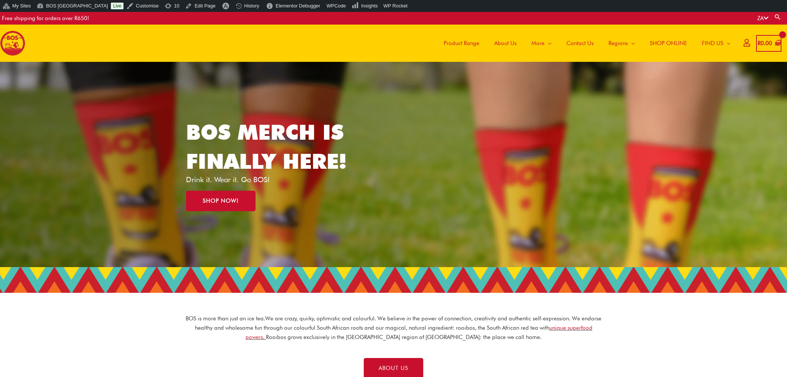 The width and height of the screenshot is (787, 377). Describe the element at coordinates (462, 43) in the screenshot. I see `span: Product Range` at that location.